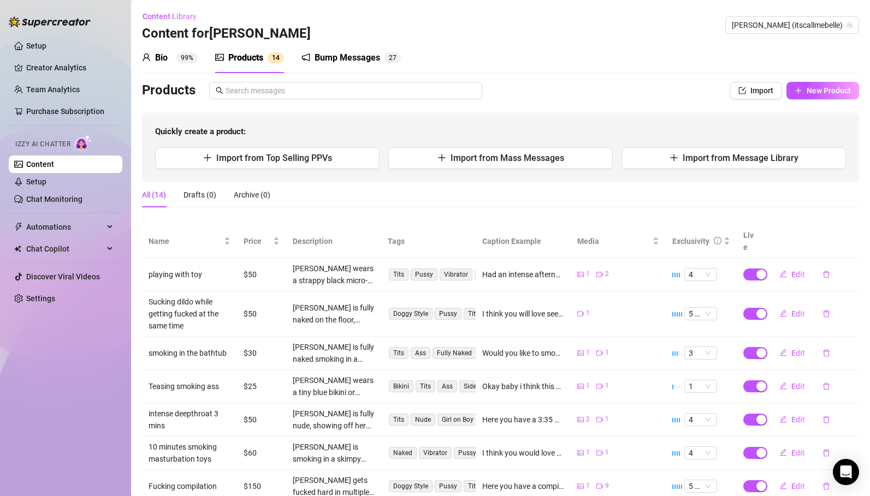  I want to click on div: Okay baby i think this video will drive you crazy hihi 😈 4 minutes of me showing you my ass, teas..., so click(523, 387).